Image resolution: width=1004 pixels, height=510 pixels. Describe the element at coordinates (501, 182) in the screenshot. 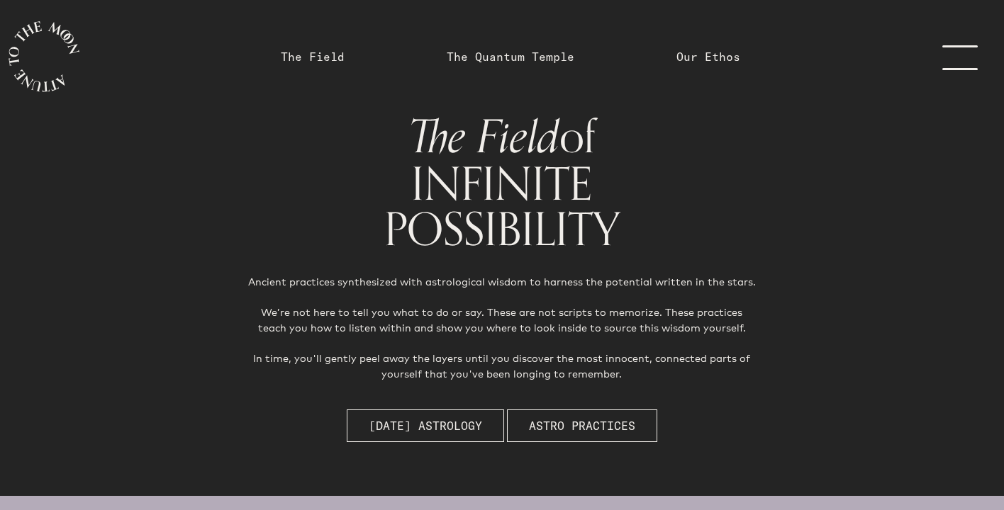

I see `h1: of INFINITE POSSIBILITY` at that location.